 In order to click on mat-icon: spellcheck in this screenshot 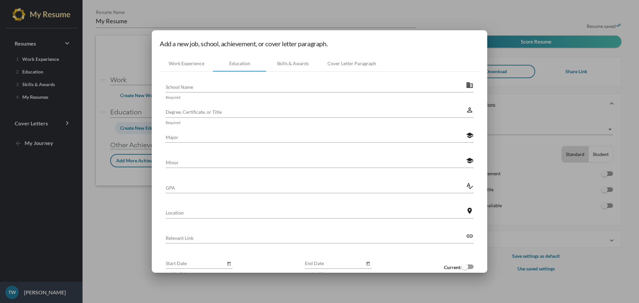, I will do `click(470, 186)`.